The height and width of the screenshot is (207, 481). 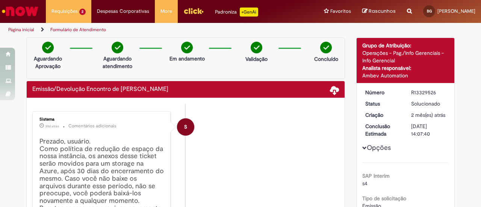 I want to click on div: Analista responsável:, so click(x=405, y=68).